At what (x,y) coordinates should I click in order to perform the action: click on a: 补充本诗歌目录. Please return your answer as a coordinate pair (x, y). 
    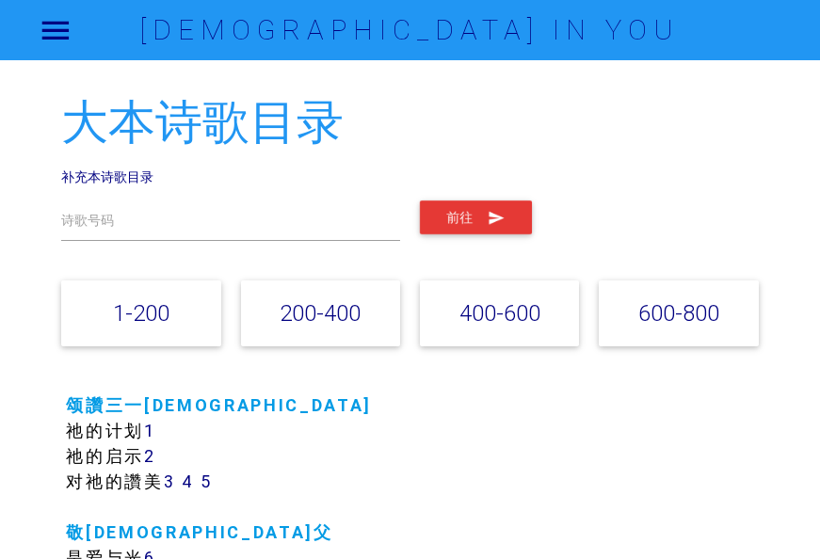
    Looking at the image, I should click on (107, 177).